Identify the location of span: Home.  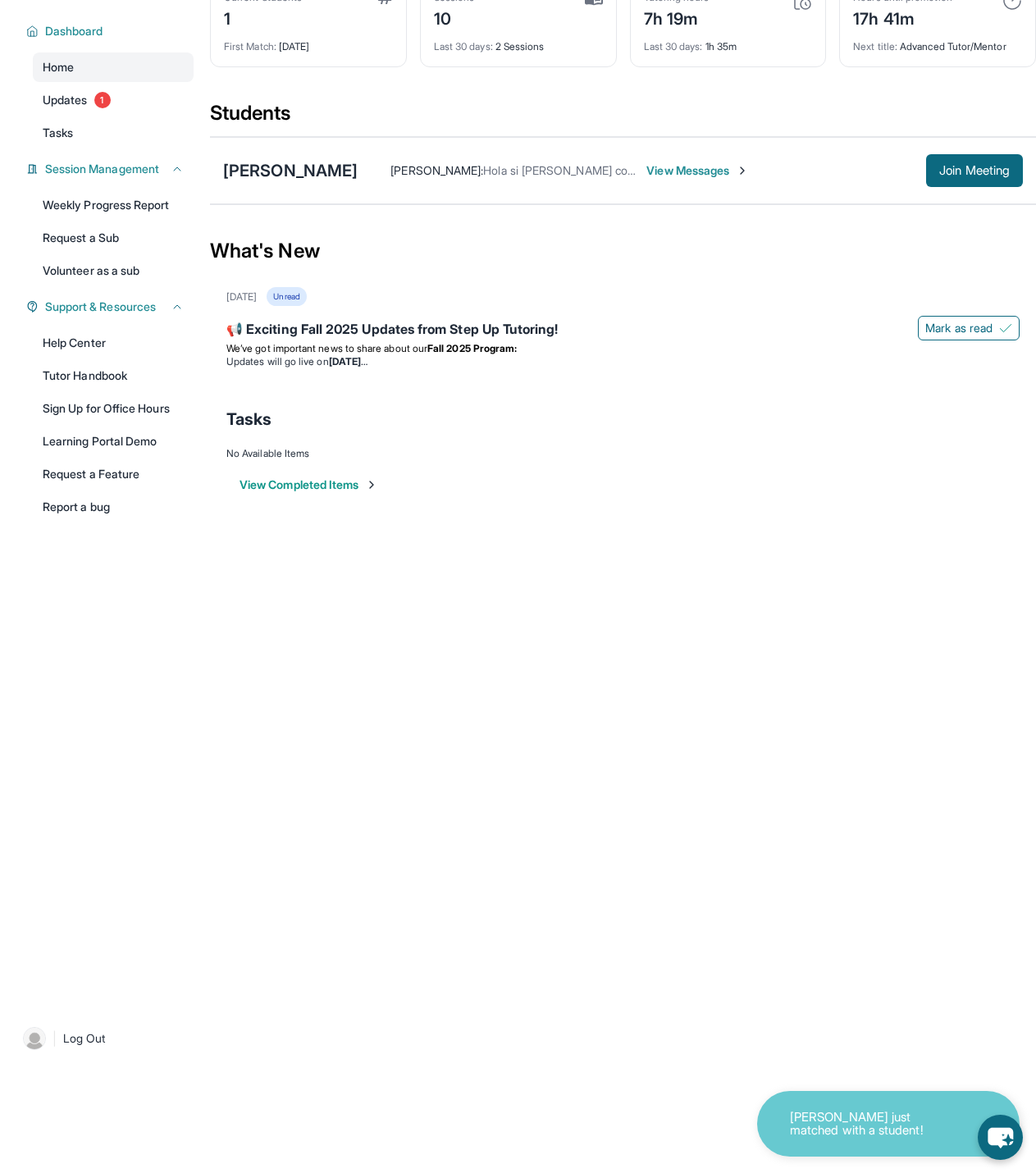
(58, 67).